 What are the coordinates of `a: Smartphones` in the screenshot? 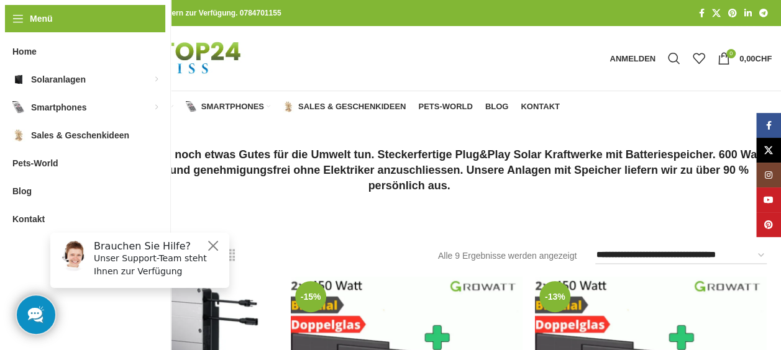 It's located at (228, 107).